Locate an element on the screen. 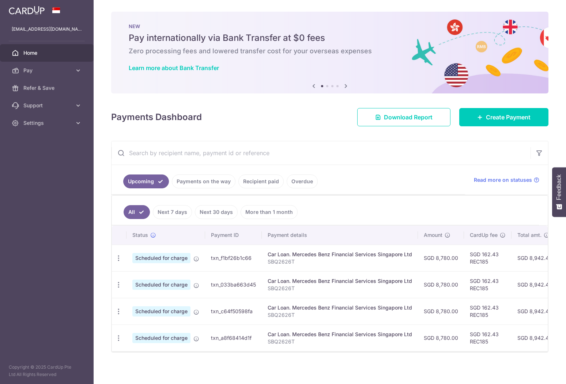 The width and height of the screenshot is (566, 384). input: Search by recipient name, payment id or reference is located at coordinates (321, 153).